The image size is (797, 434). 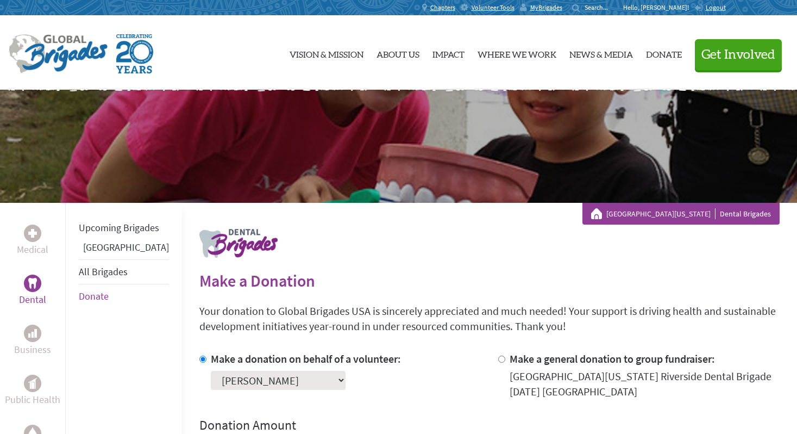 What do you see at coordinates (493, 8) in the screenshot?
I see `span: Volunteer Tools` at bounding box center [493, 8].